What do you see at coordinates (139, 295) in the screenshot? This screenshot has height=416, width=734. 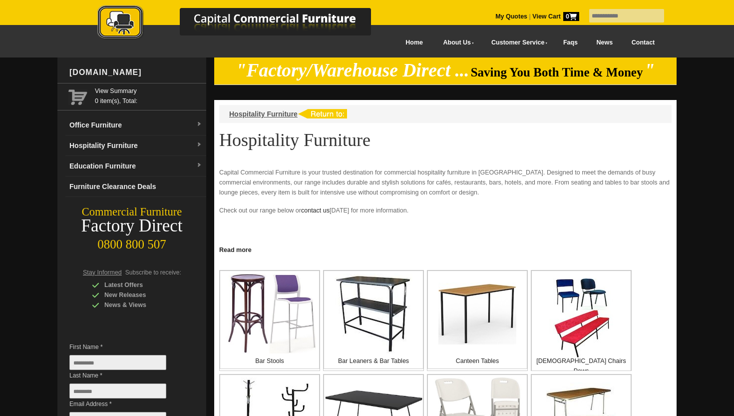 I see `div: New Releases` at bounding box center [139, 295].